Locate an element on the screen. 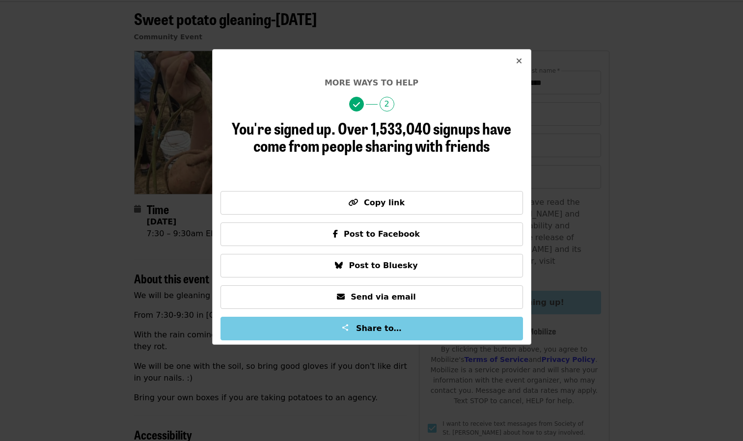 Image resolution: width=743 pixels, height=441 pixels. button: Close is located at coordinates (519, 61).